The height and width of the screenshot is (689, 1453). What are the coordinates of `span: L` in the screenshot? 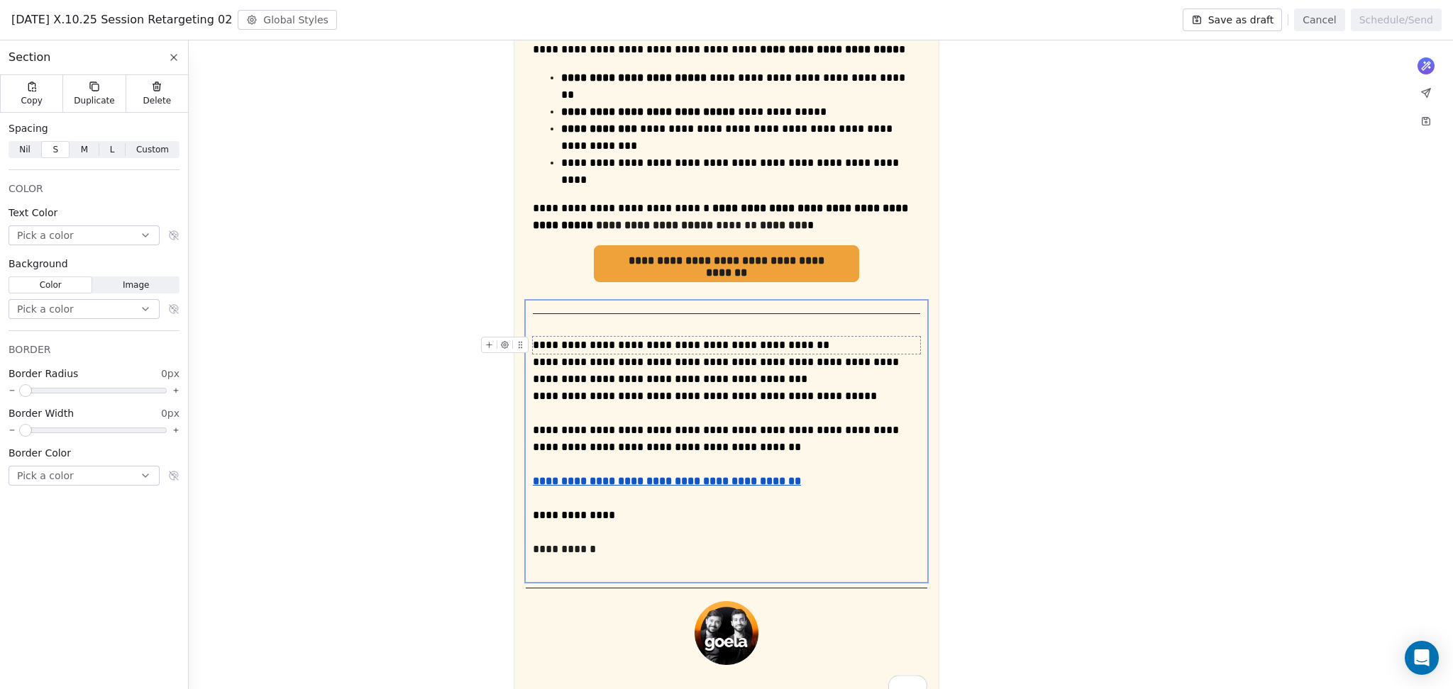 It's located at (112, 150).